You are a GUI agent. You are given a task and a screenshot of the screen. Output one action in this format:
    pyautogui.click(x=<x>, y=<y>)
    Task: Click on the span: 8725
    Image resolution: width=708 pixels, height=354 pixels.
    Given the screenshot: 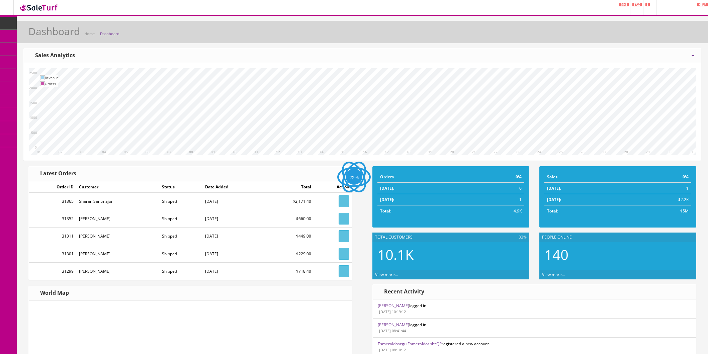 What is the action you would take?
    pyautogui.click(x=637, y=4)
    